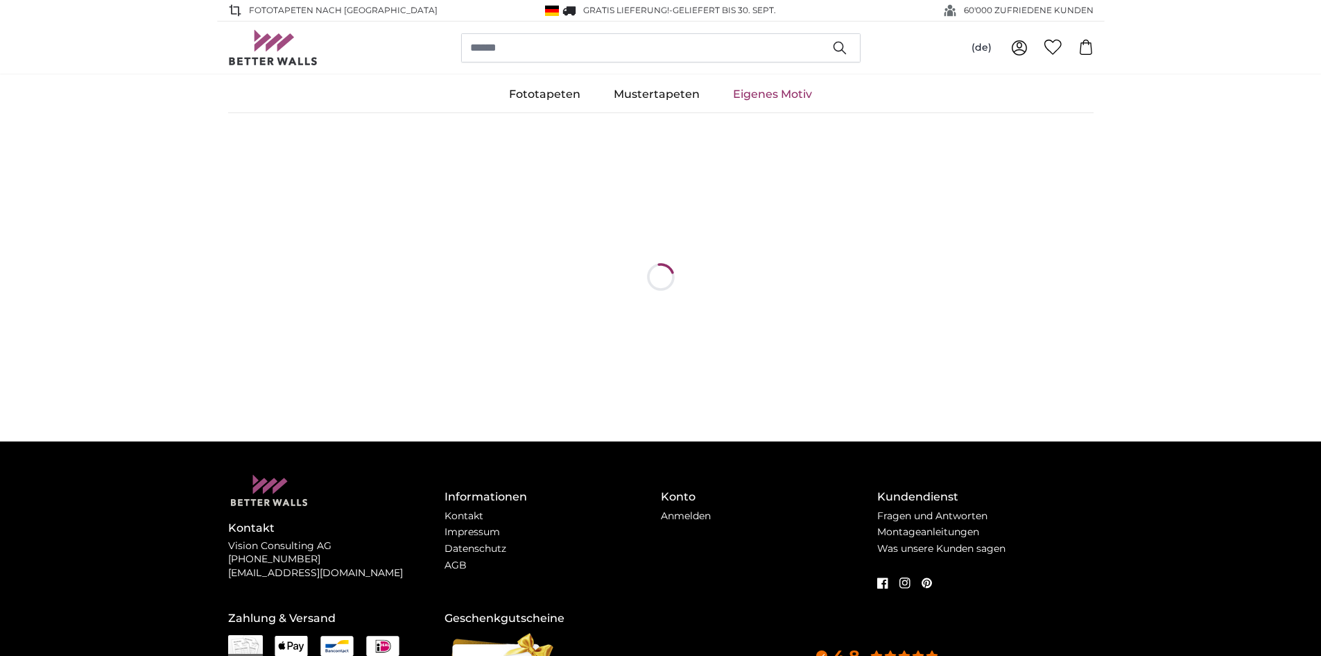 The height and width of the screenshot is (656, 1321). What do you see at coordinates (986, 497) in the screenshot?
I see `h4: Kundendienst` at bounding box center [986, 497].